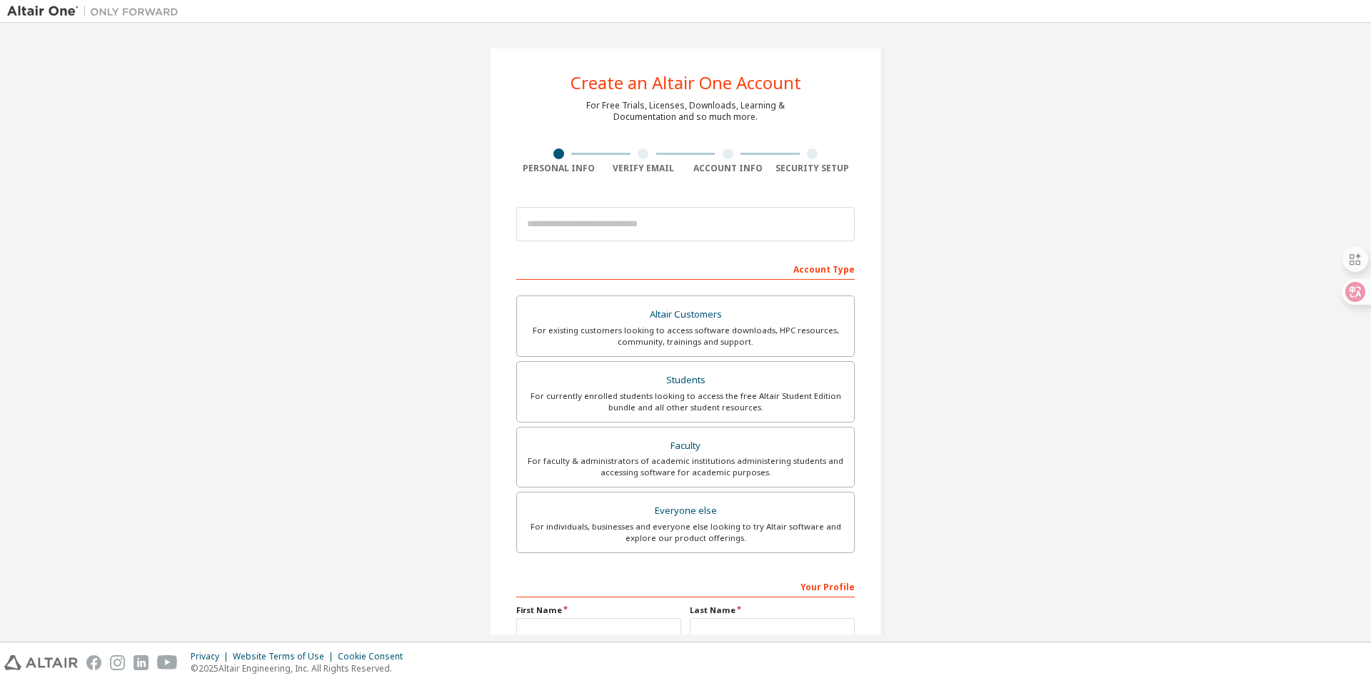 This screenshot has width=1371, height=683. What do you see at coordinates (685, 83) in the screenshot?
I see `div: Create an Altair One Account` at bounding box center [685, 83].